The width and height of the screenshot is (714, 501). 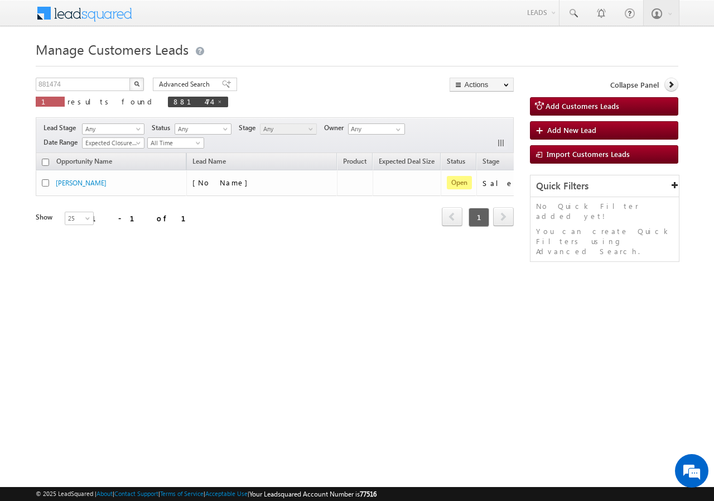 What do you see at coordinates (112, 143) in the screenshot?
I see `span: Expected Closure Date` at bounding box center [112, 143].